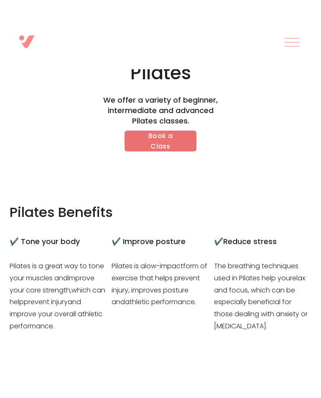 Image resolution: width=321 pixels, height=398 pixels. Describe the element at coordinates (160, 73) in the screenshot. I see `h1: Pilates` at that location.